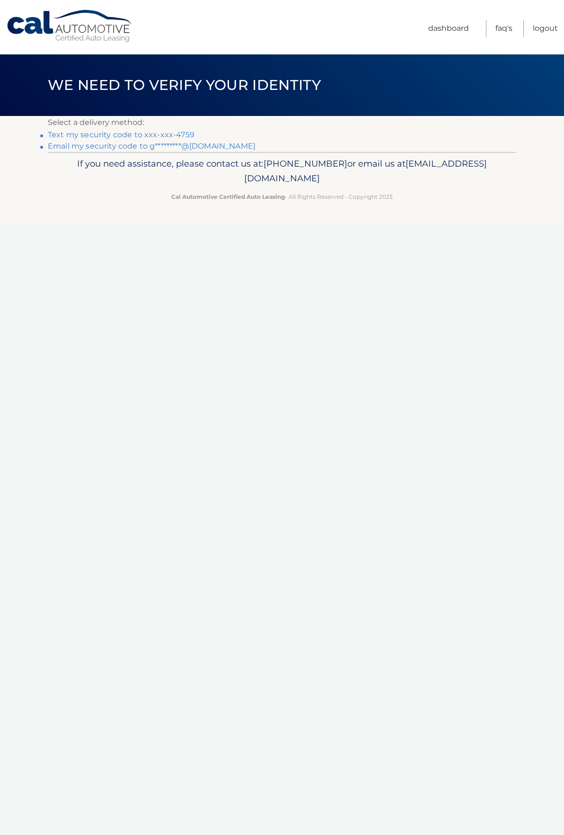 Image resolution: width=564 pixels, height=835 pixels. What do you see at coordinates (282, 196) in the screenshot?
I see `p: - All Rights Reserved - Copyright 2025` at bounding box center [282, 196].